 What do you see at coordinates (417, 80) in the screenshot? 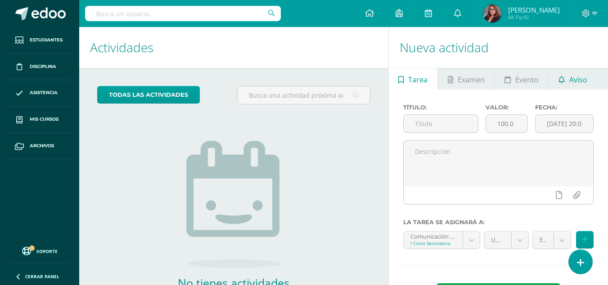
I see `span: Tarea` at bounding box center [417, 80].